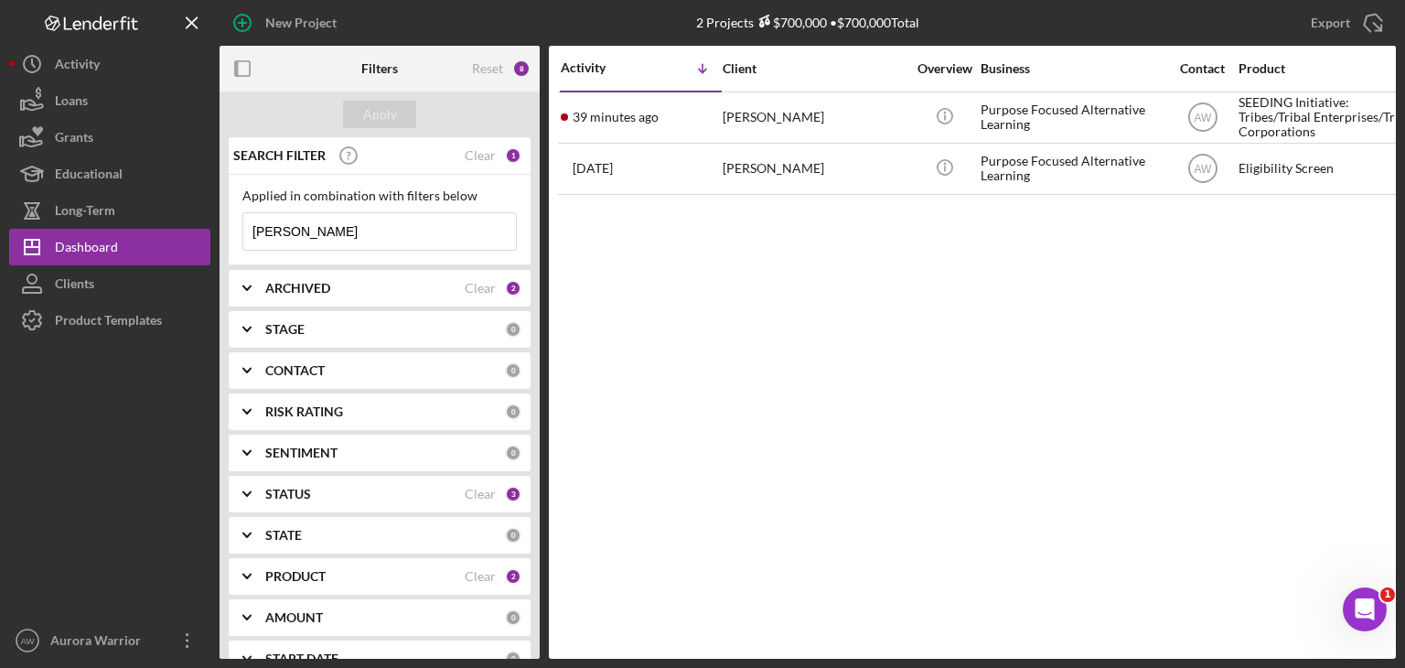 This screenshot has width=1405, height=668. What do you see at coordinates (108, 322) in the screenshot?
I see `div: Product Templates` at bounding box center [108, 322].